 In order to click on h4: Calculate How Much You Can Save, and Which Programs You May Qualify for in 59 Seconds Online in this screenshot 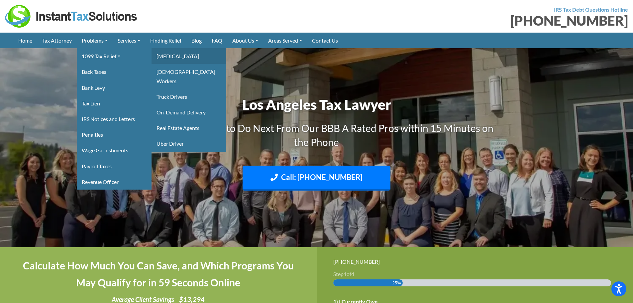, I will do `click(158, 274)`.